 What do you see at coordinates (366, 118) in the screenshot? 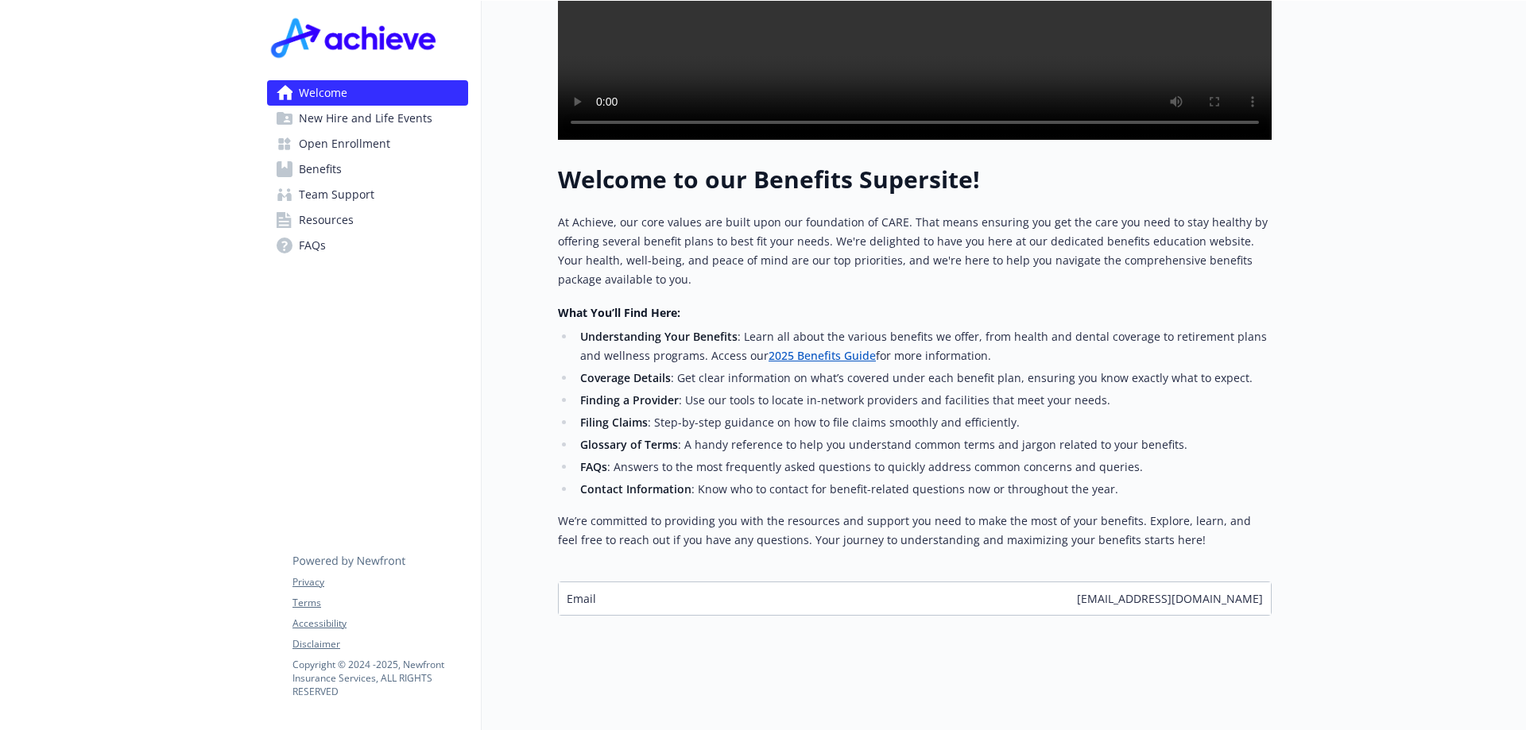
I see `span: New Hire and Life Events` at bounding box center [366, 118].